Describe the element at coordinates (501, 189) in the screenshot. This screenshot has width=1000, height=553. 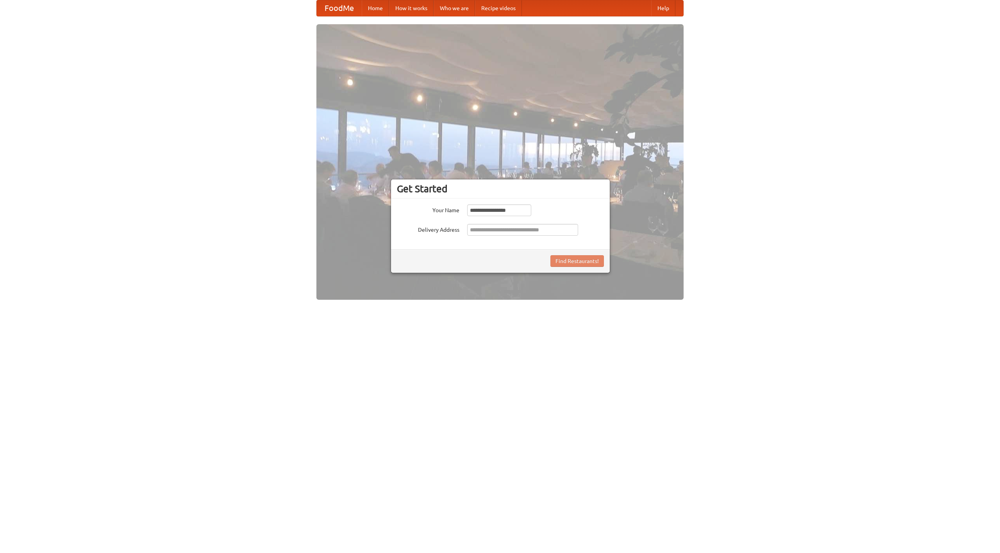
I see `h3: Get Started` at that location.